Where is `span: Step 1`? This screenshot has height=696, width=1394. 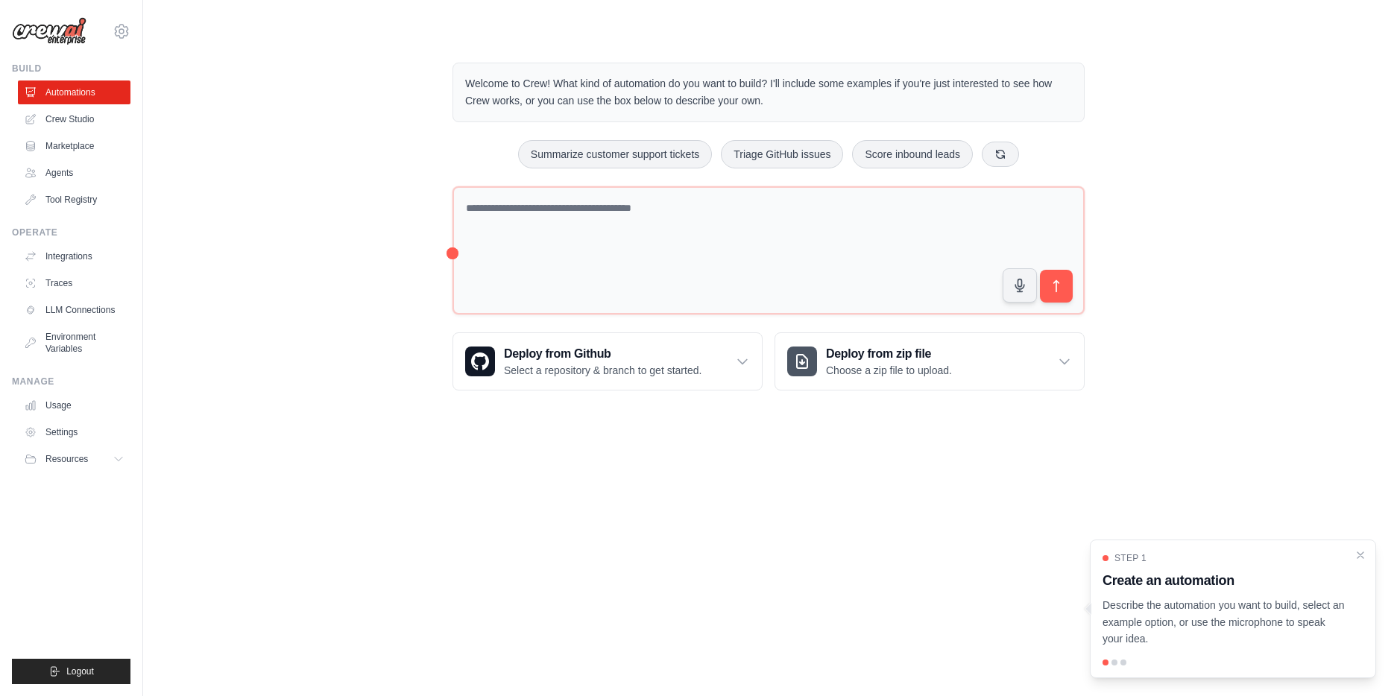
span: Step 1 is located at coordinates (1130, 558).